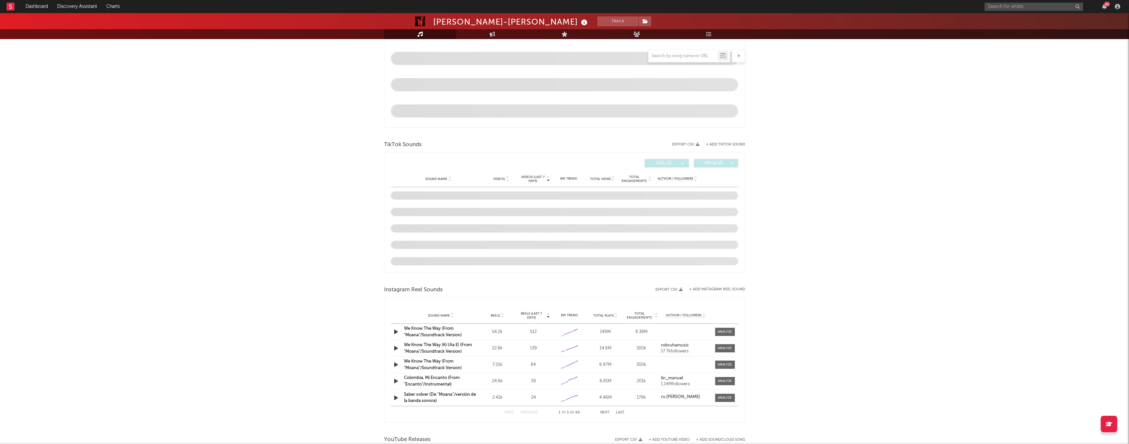 Image resolution: width=1129 pixels, height=444 pixels. Describe the element at coordinates (600, 179) in the screenshot. I see `span: Total Views` at that location.